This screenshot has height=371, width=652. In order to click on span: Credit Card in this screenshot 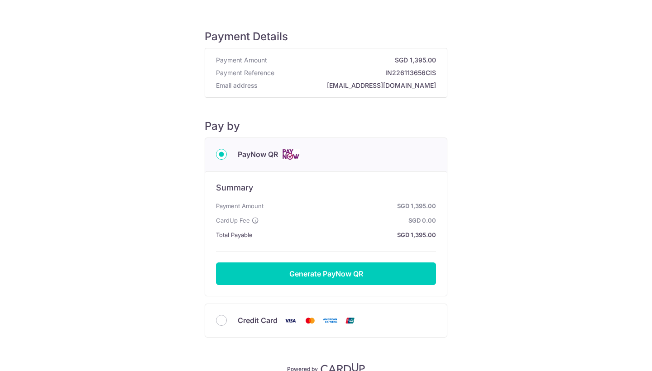, I will do `click(258, 321)`.